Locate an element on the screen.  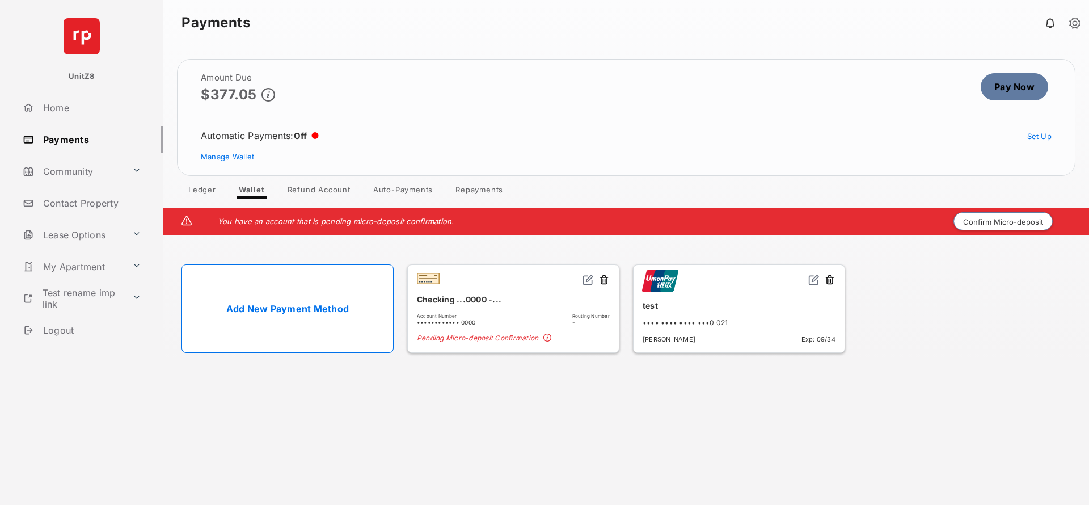
span: Account Number is located at coordinates (446, 316).